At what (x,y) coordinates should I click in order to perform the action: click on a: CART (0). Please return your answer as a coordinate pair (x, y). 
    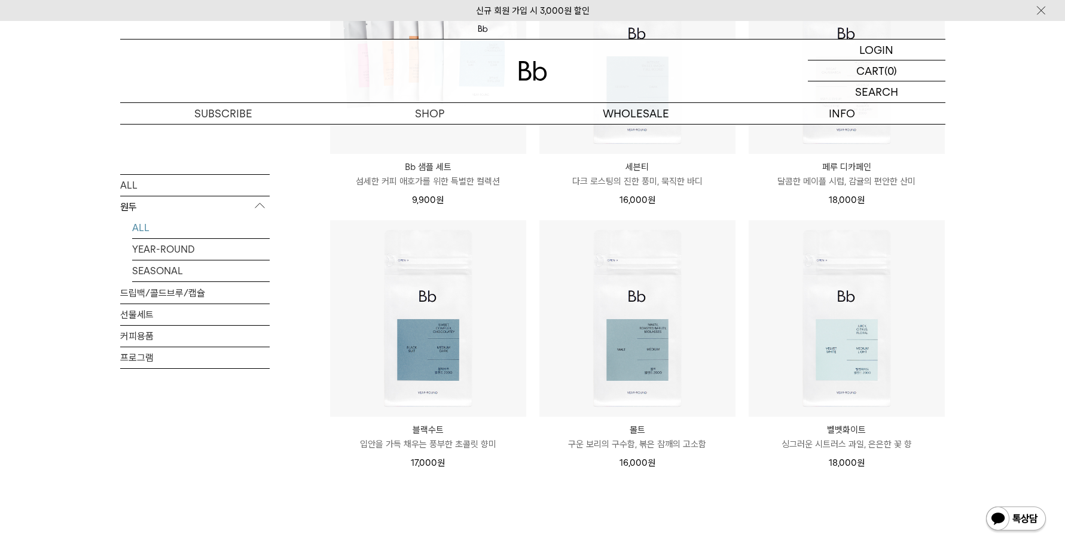
    Looking at the image, I should click on (877, 71).